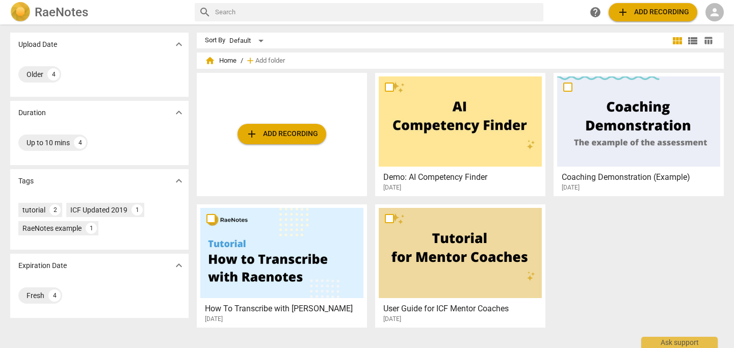 This screenshot has width=734, height=348. What do you see at coordinates (98, 12) in the screenshot?
I see `a: LogoRaeNotes` at bounding box center [98, 12].